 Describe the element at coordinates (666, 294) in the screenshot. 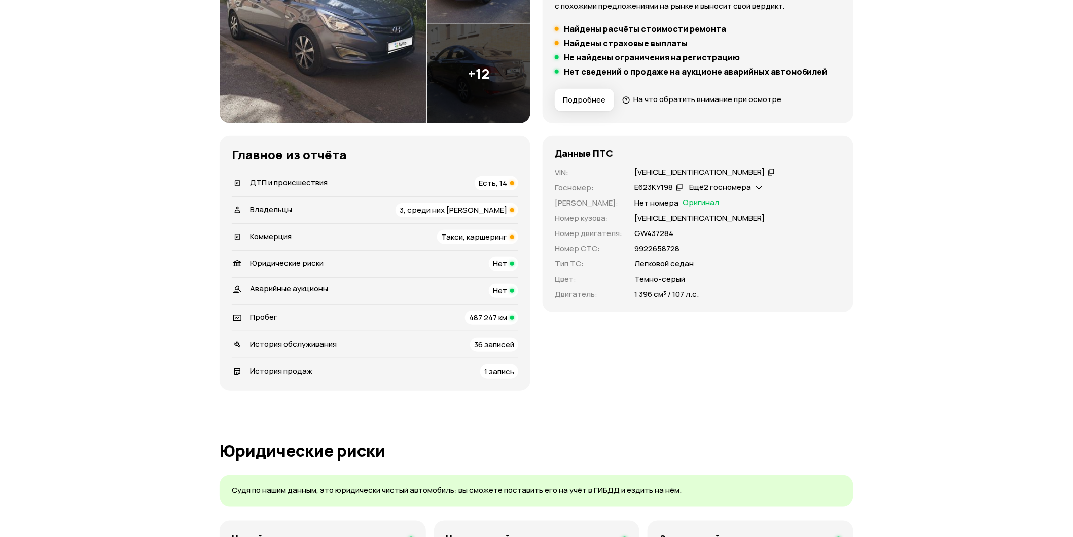

I see `p: 1 396 см³ / 107 л.с.` at that location.